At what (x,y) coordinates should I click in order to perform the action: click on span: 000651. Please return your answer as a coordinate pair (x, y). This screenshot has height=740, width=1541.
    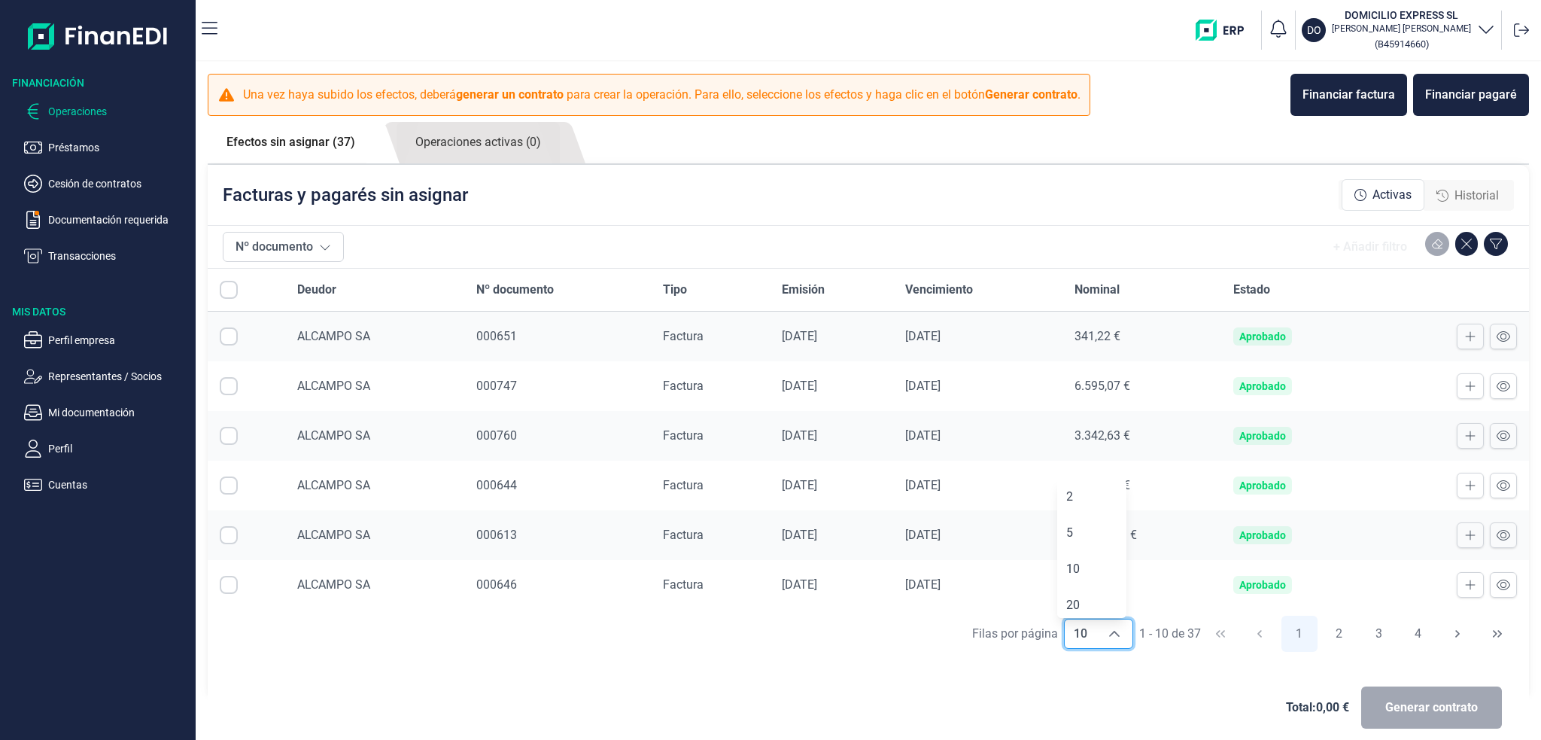
    Looking at the image, I should click on (497, 336).